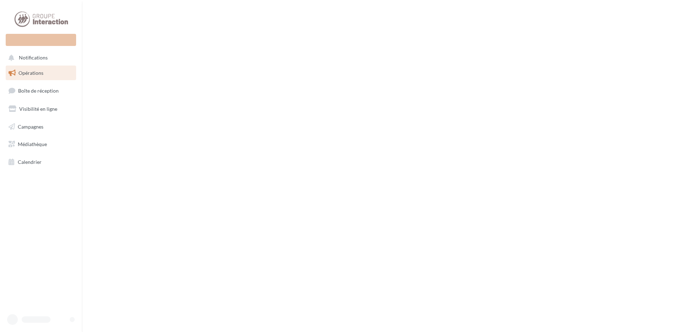 The height and width of the screenshot is (332, 680). I want to click on span: Visibilité en ligne, so click(38, 109).